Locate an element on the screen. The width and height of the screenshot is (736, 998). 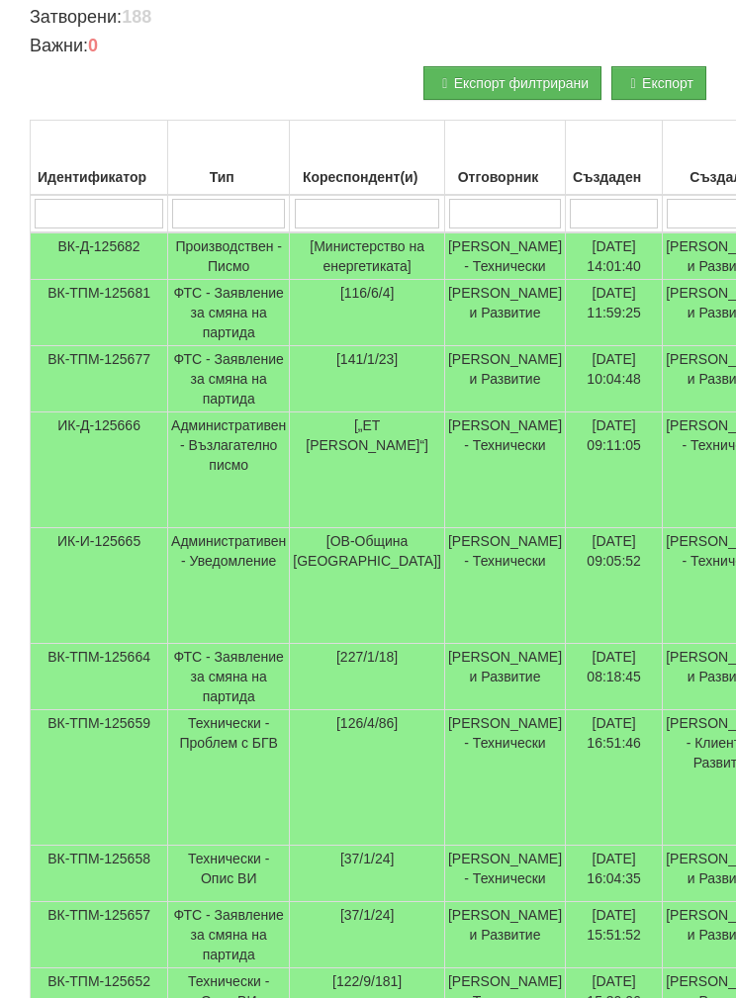
td: Технически - Проблем с БГВ is located at coordinates (229, 779).